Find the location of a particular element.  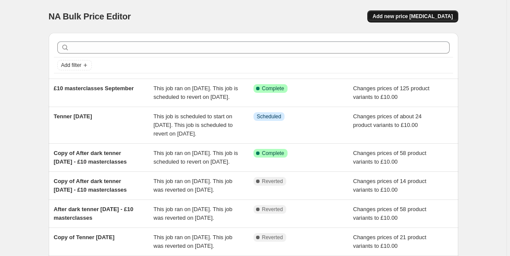

span: Changes prices of about 24 product variants to £10.00 is located at coordinates (387, 120).